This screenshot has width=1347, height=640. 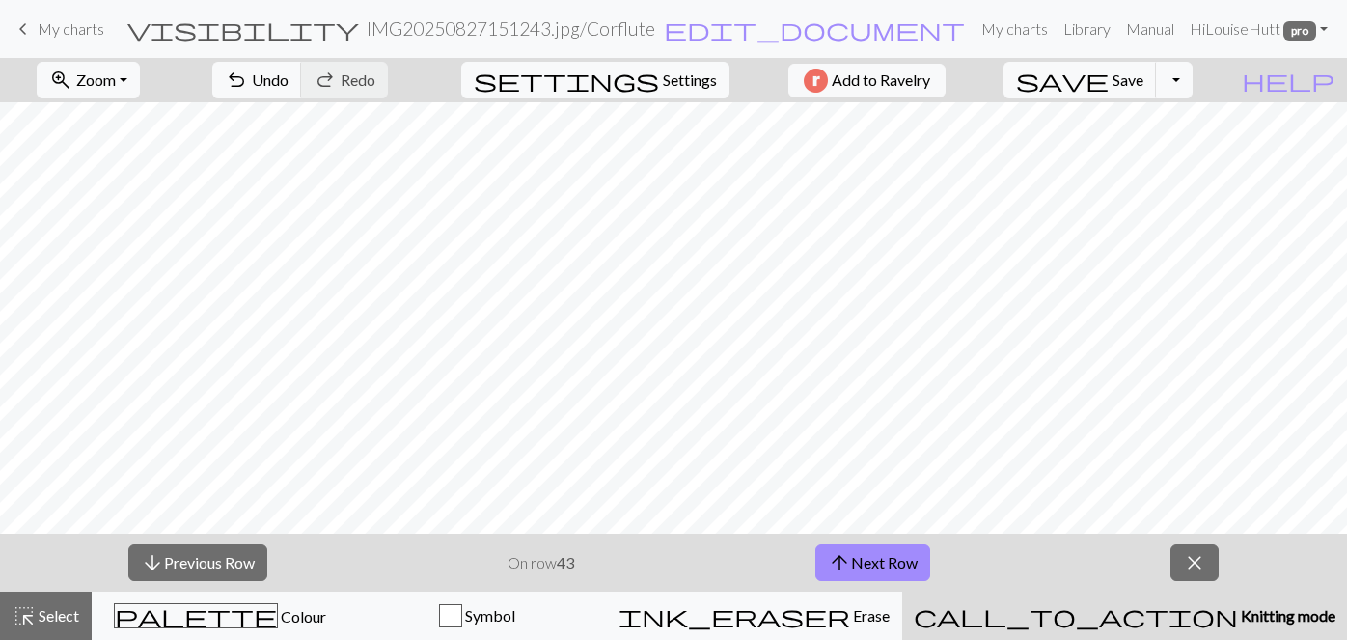 I want to click on button: Undo, so click(x=257, y=80).